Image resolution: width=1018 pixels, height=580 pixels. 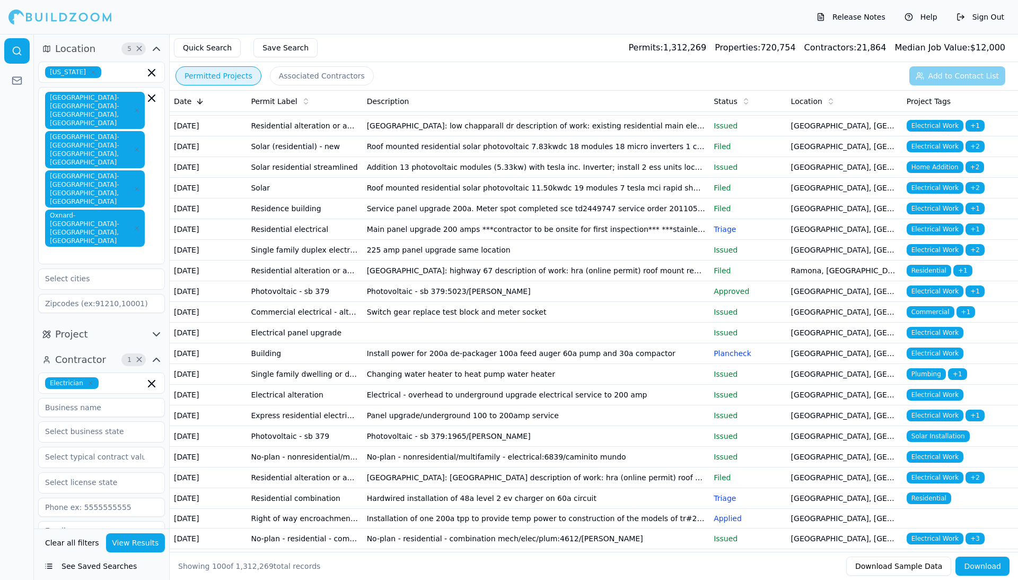 I want to click on div: Location, so click(x=845, y=101).